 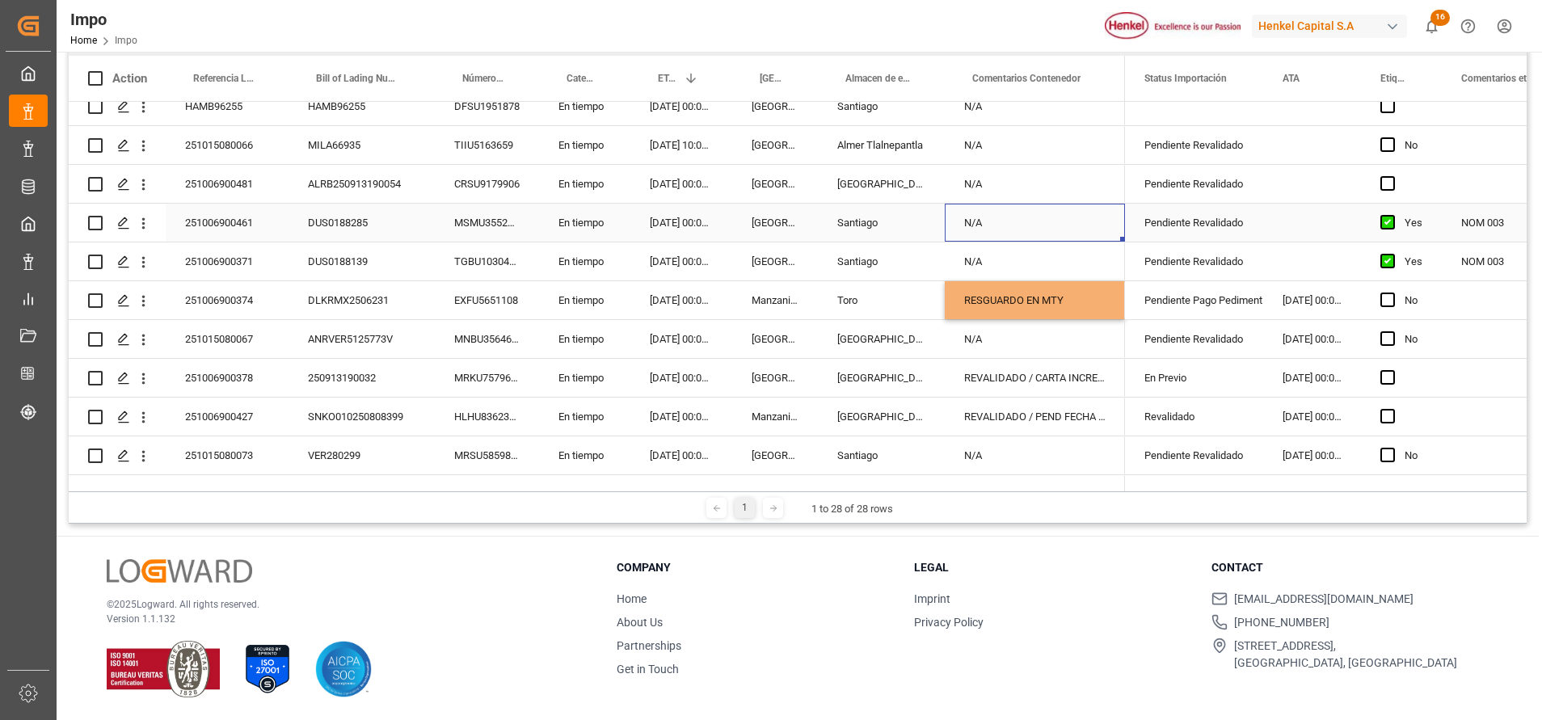 What do you see at coordinates (486, 339) in the screenshot?
I see `div: MNBU3564667` at bounding box center [486, 339].